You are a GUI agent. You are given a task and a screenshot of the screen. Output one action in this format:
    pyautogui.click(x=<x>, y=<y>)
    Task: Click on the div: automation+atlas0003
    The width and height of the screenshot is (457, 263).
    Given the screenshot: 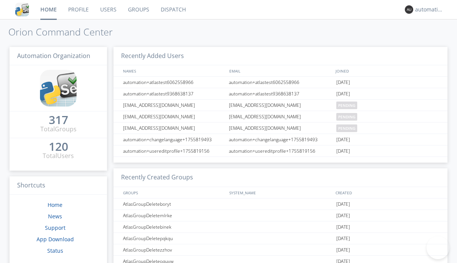 What is the action you would take?
    pyautogui.click(x=429, y=10)
    